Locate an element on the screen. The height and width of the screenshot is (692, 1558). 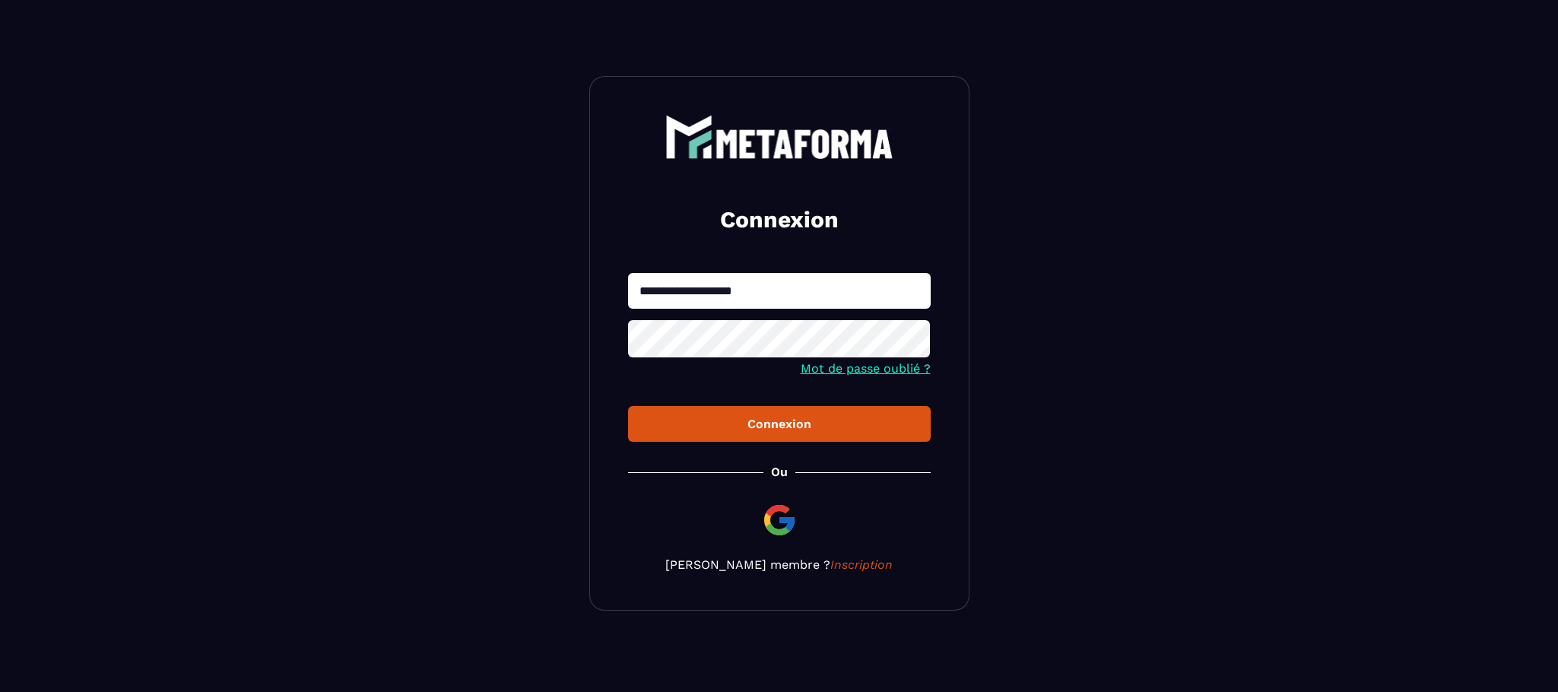
h2: Connexion is located at coordinates (780, 220).